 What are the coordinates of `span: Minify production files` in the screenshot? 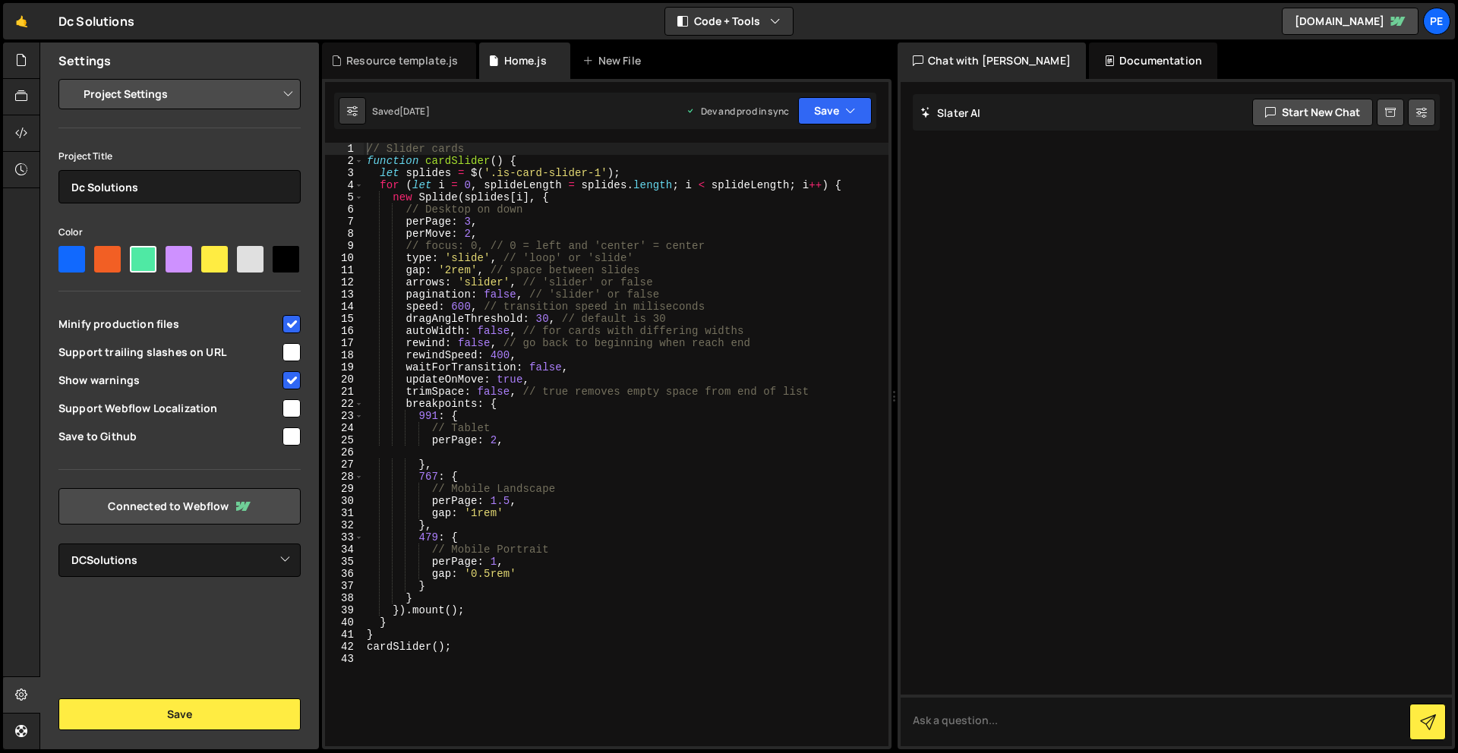 It's located at (169, 324).